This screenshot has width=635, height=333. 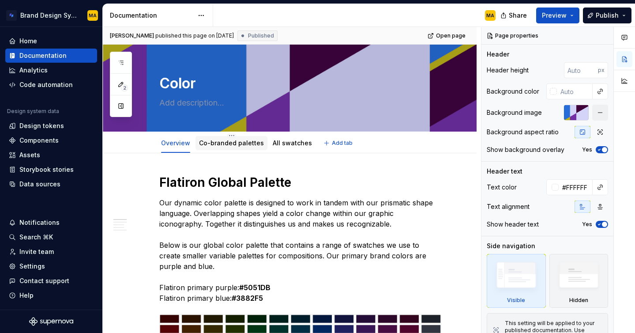 What do you see at coordinates (231, 142) in the screenshot?
I see `a: Co-branded palettes` at bounding box center [231, 142].